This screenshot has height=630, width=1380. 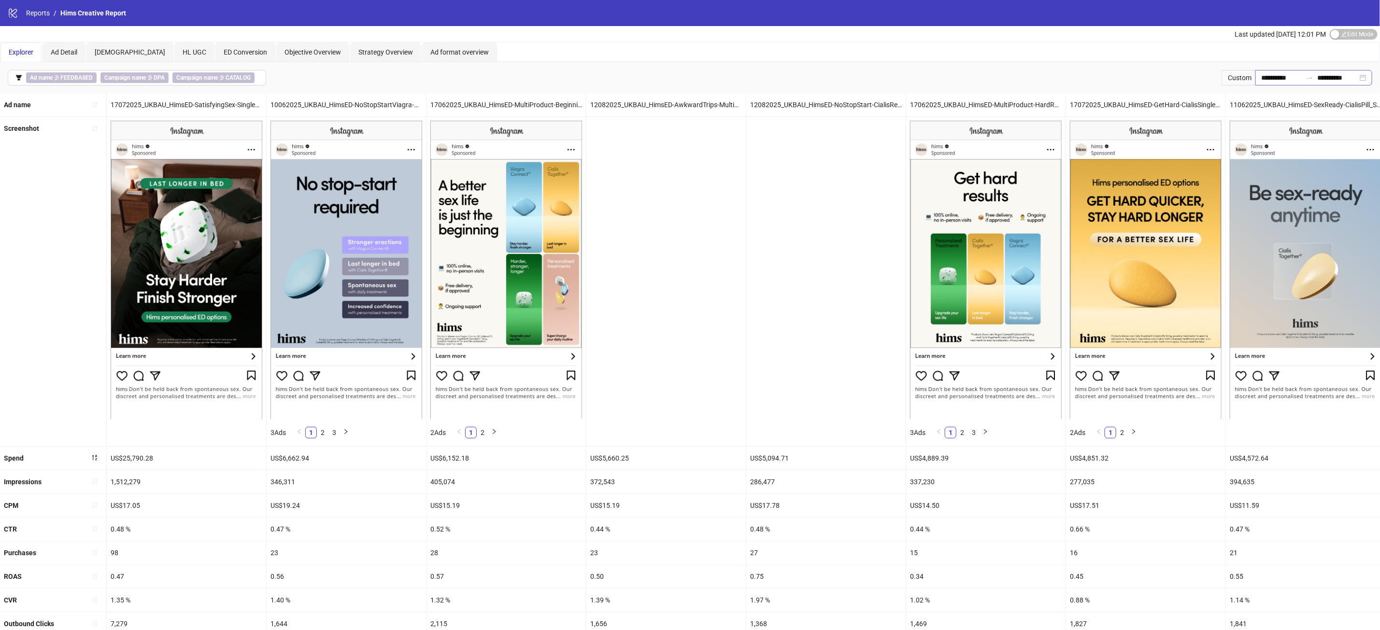 What do you see at coordinates (666, 458) in the screenshot?
I see `div: US$5,660.25` at bounding box center [666, 458].